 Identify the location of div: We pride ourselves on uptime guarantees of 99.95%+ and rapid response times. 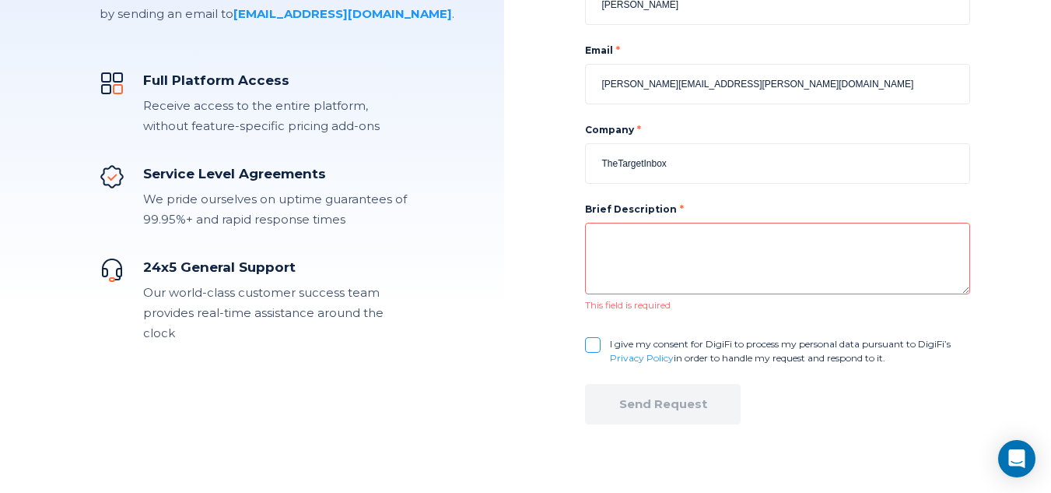
(277, 209).